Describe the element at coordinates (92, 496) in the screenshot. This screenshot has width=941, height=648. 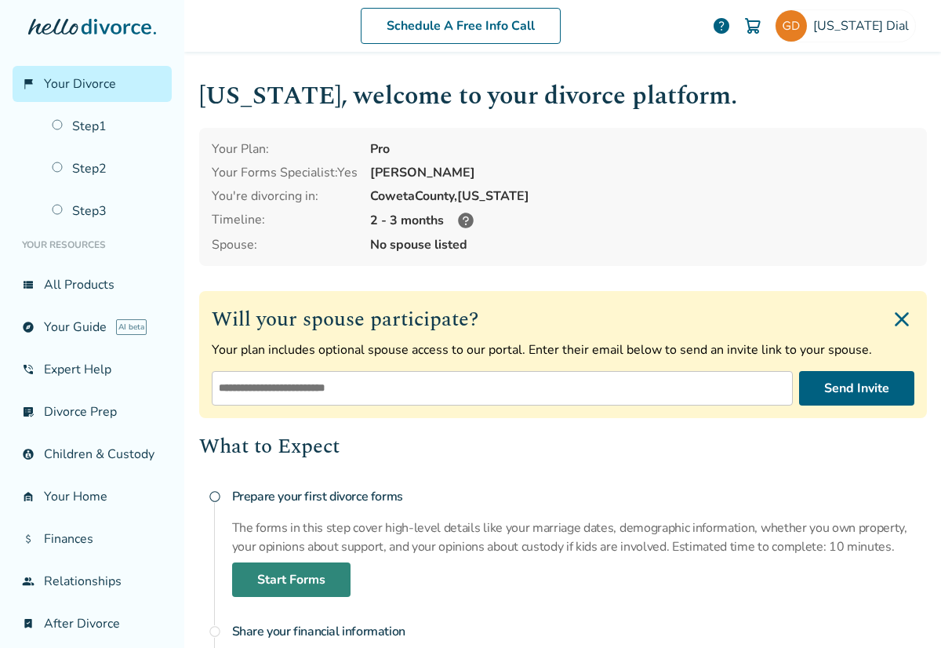
I see `a: garage_homeYour Home` at that location.